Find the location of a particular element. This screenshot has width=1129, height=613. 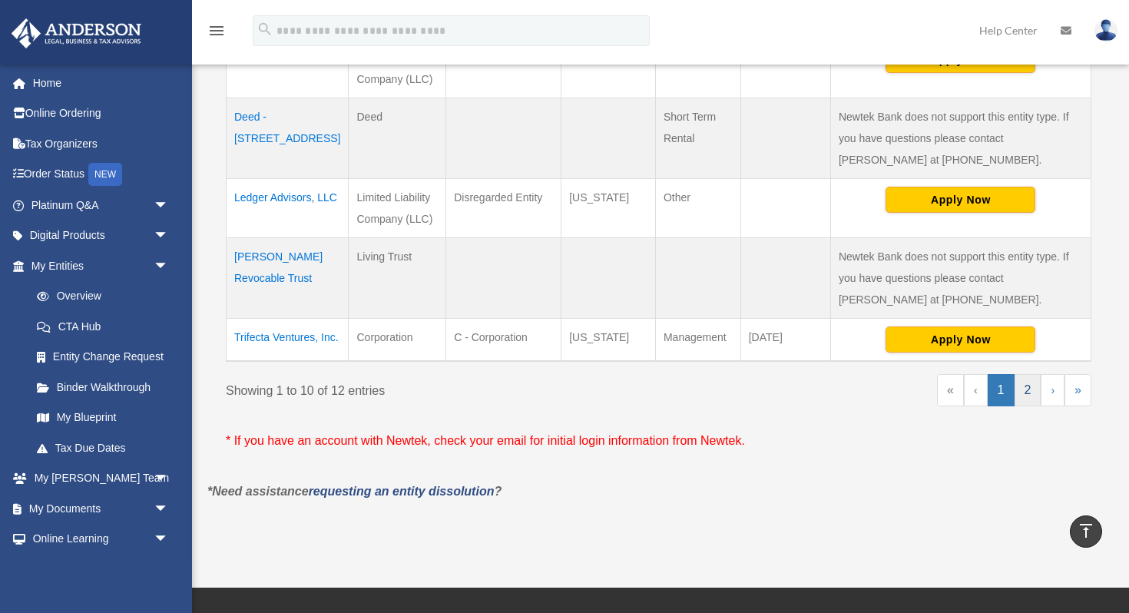

a: Online Ordering is located at coordinates (101, 114).